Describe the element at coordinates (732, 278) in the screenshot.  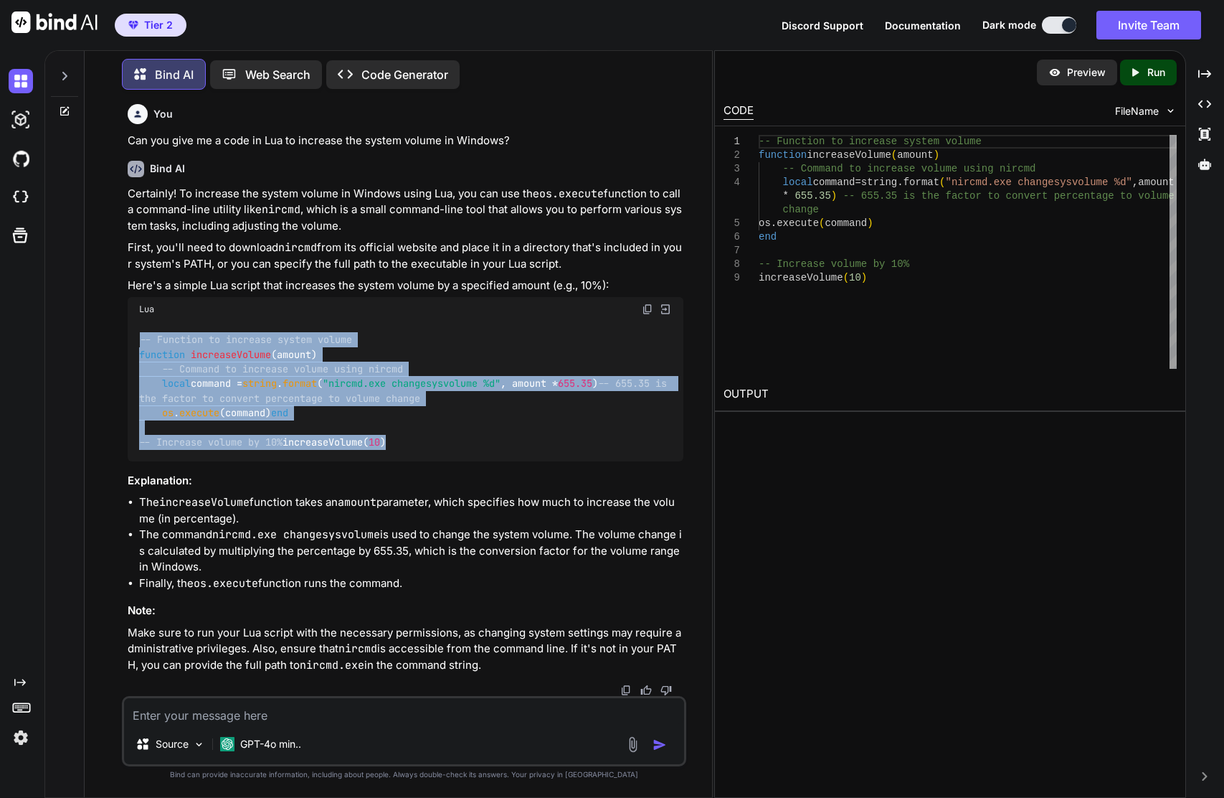
I see `div: 9` at that location.